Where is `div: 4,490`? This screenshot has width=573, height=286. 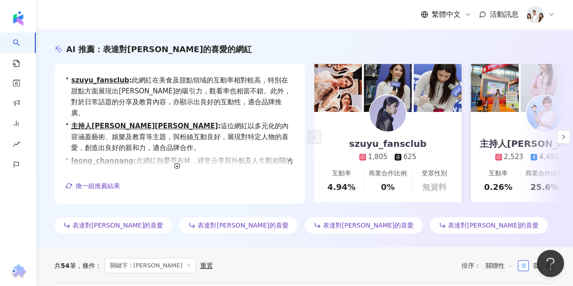 div: 4,490 is located at coordinates (548, 157).